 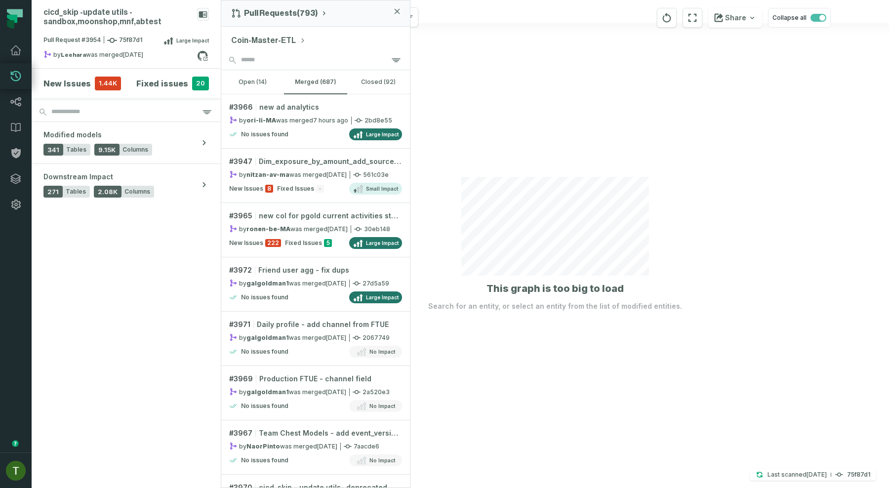 I want to click on relative-time: Sep 3, 2025, 11:26 AM GMT+3, so click(x=330, y=120).